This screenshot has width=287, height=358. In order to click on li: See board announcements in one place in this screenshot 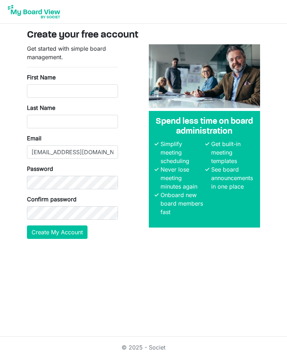, I will do `click(232, 178)`.